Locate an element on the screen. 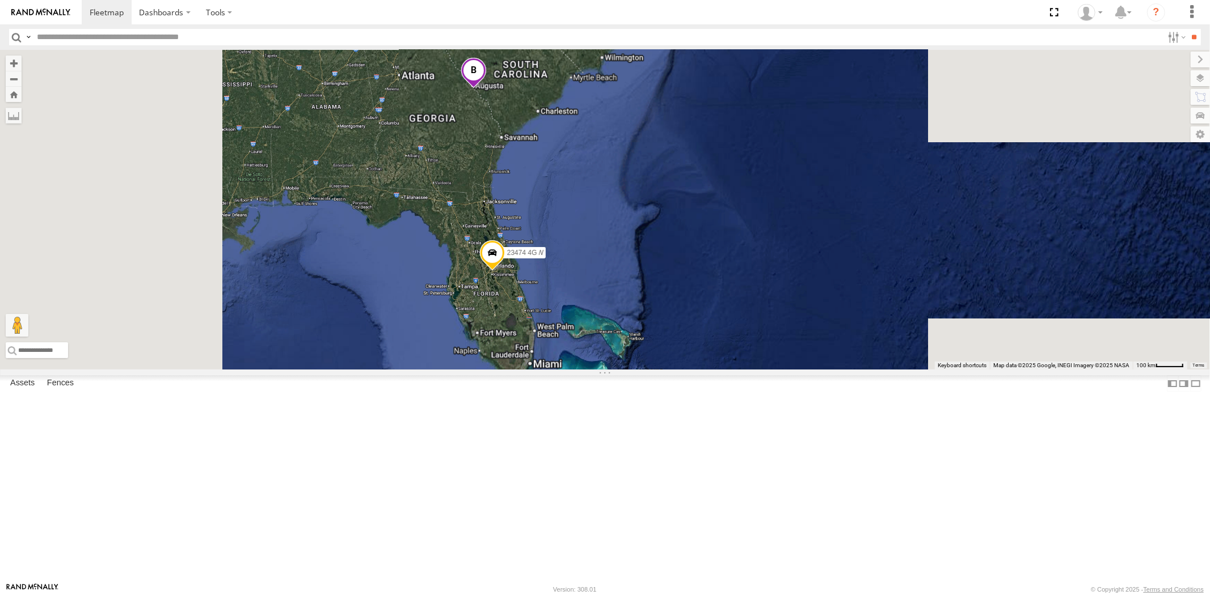 This screenshot has height=595, width=1210. button: Drag Pegman onto the map to open Street View is located at coordinates (17, 325).